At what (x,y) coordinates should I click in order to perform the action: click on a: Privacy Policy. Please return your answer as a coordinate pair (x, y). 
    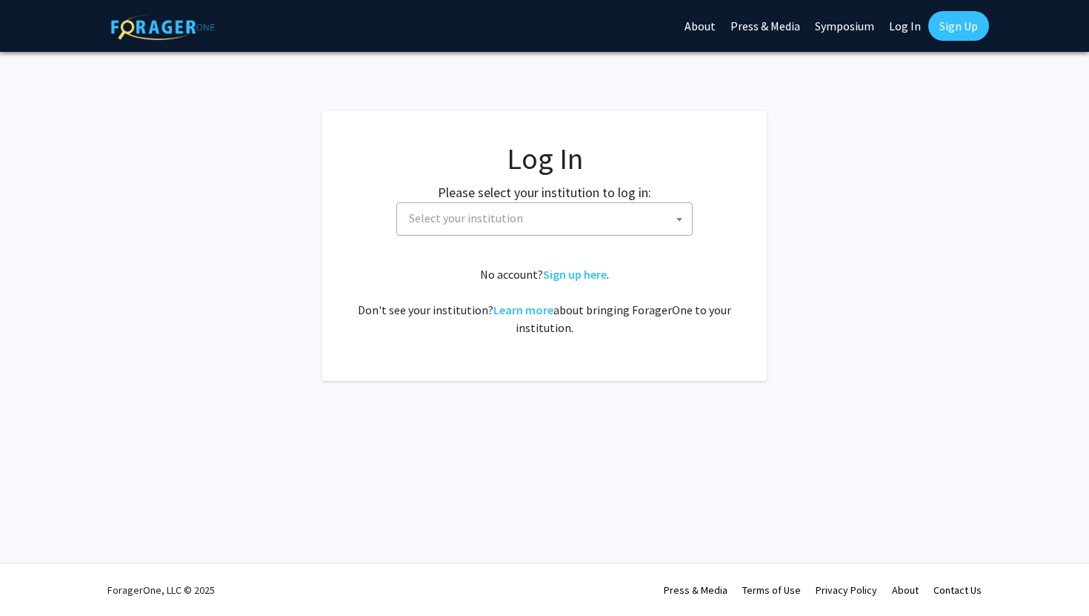
    Looking at the image, I should click on (846, 590).